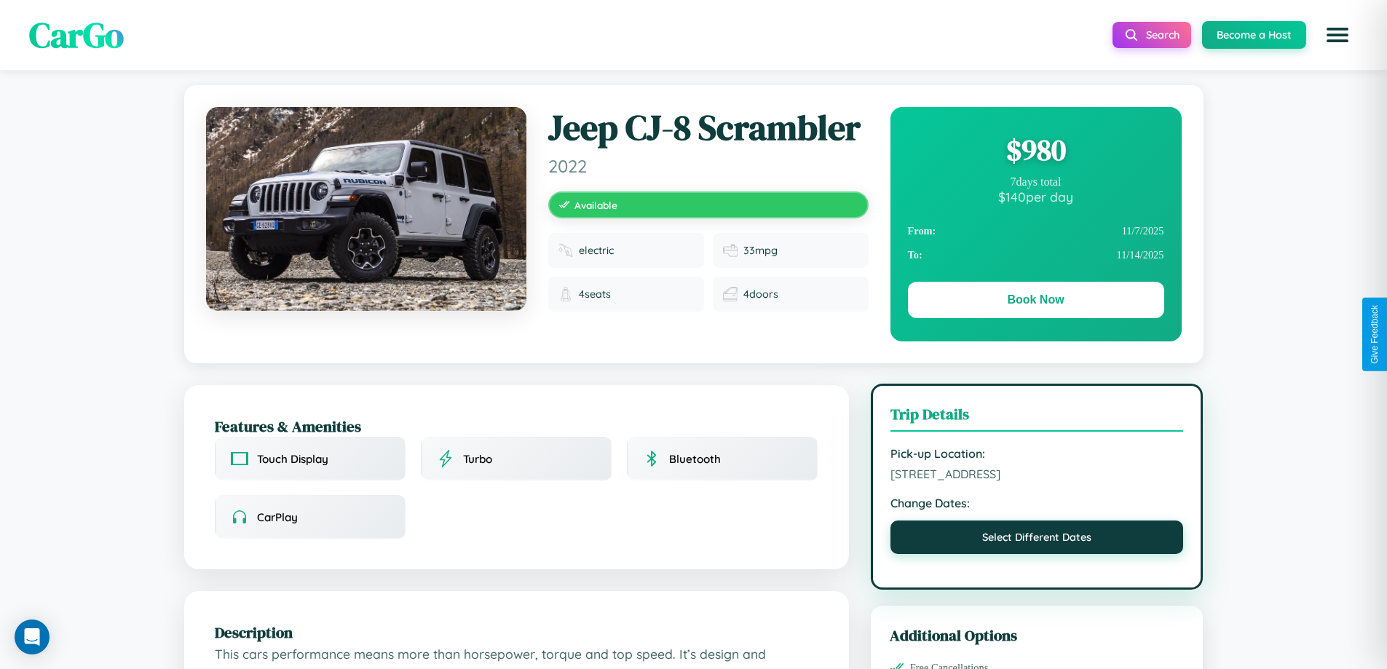  I want to click on button: Become a Host, so click(1254, 35).